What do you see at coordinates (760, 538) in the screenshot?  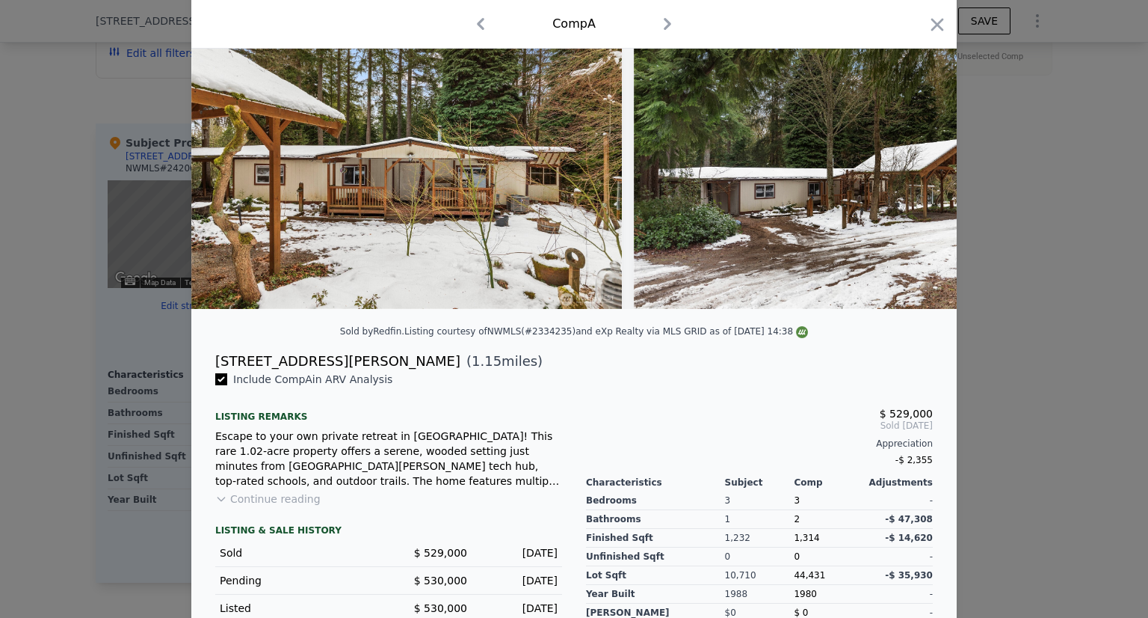 I see `div: 1,232` at bounding box center [760, 538].